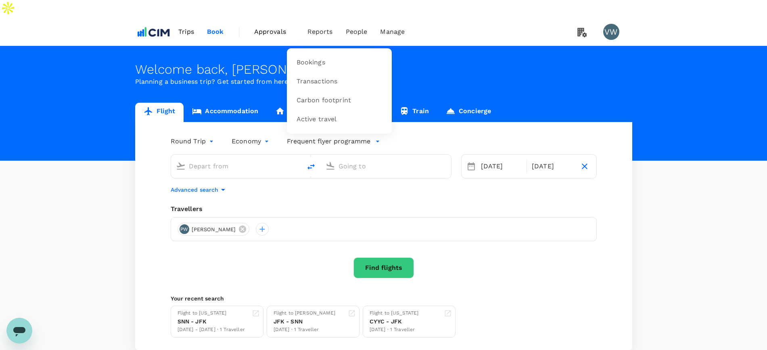 The width and height of the screenshot is (767, 350). Describe the element at coordinates (383, 209) in the screenshot. I see `div: Travellers` at that location.